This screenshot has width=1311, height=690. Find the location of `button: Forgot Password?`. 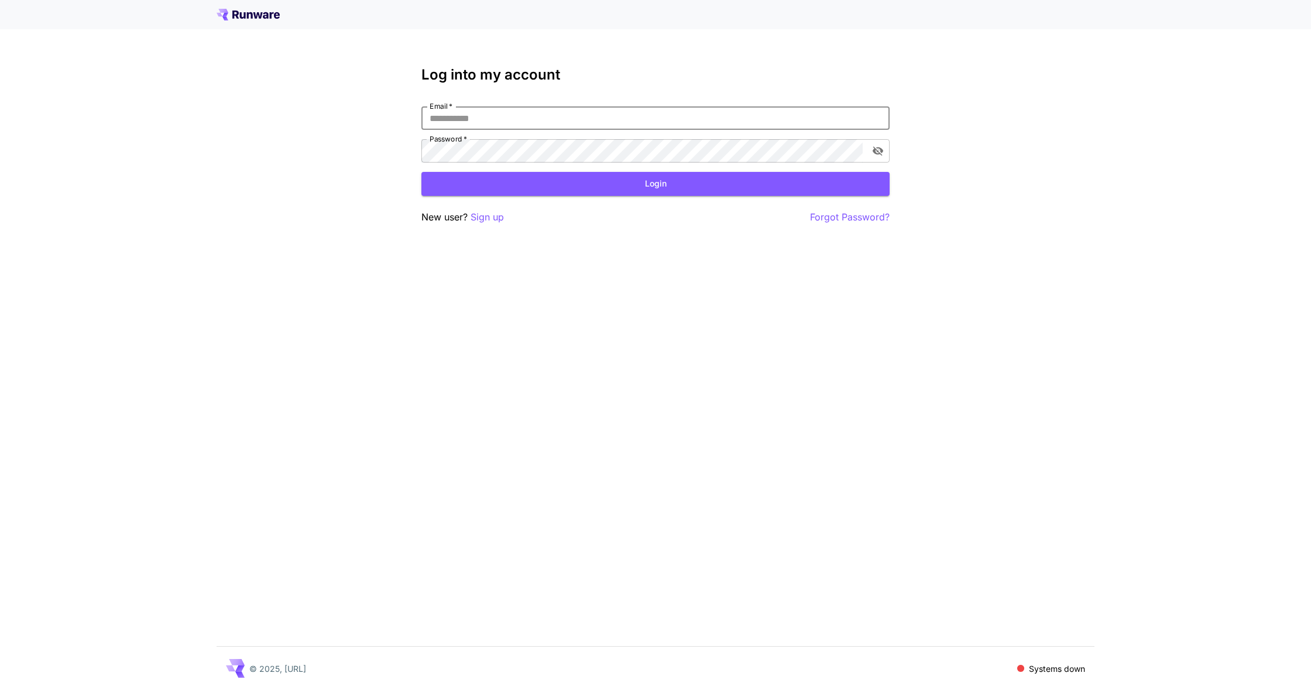

button: Forgot Password? is located at coordinates (850, 217).